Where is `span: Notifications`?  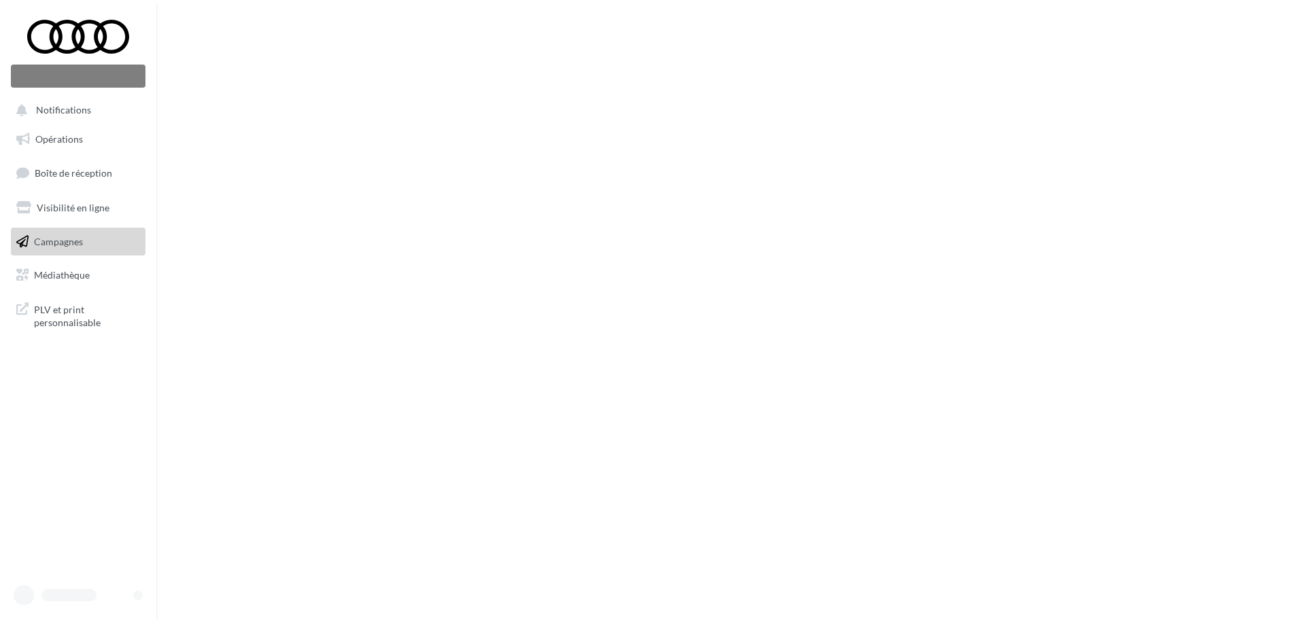
span: Notifications is located at coordinates (63, 110).